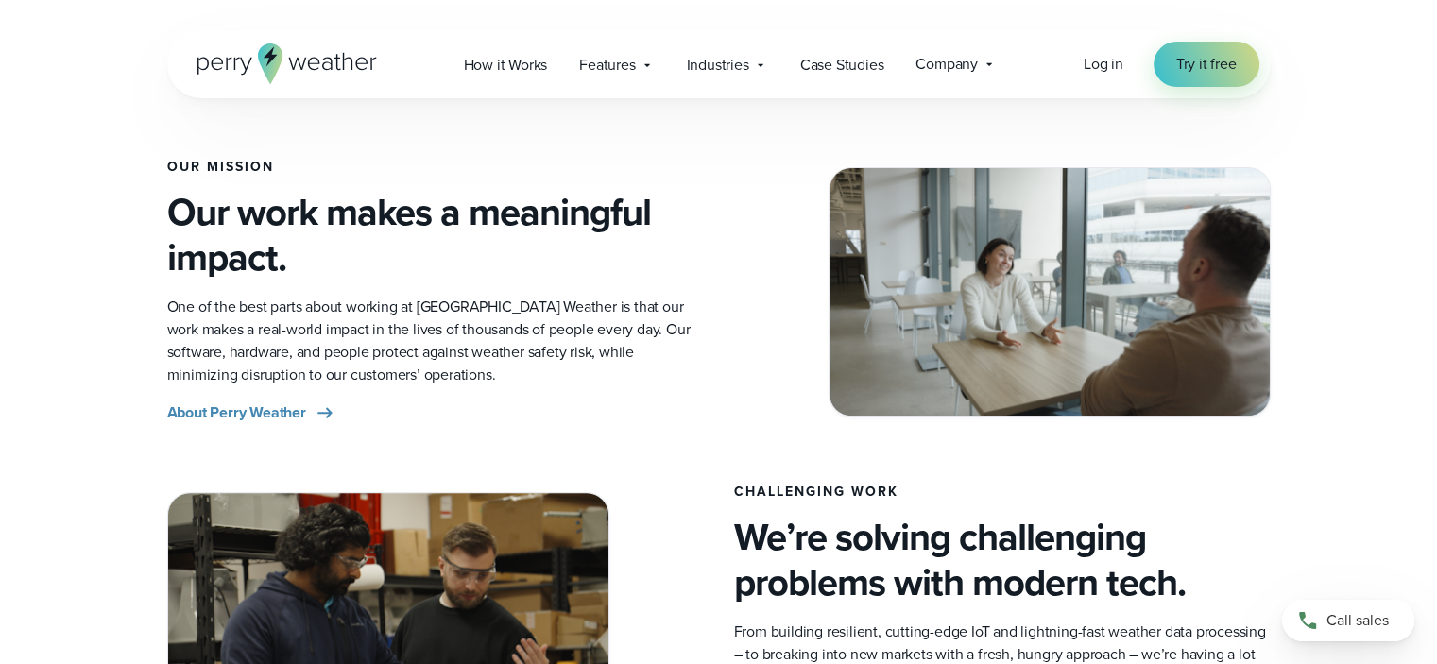 This screenshot has height=664, width=1437. Describe the element at coordinates (1002, 560) in the screenshot. I see `h4: We’re solving challenging problems with modern tech.` at that location.